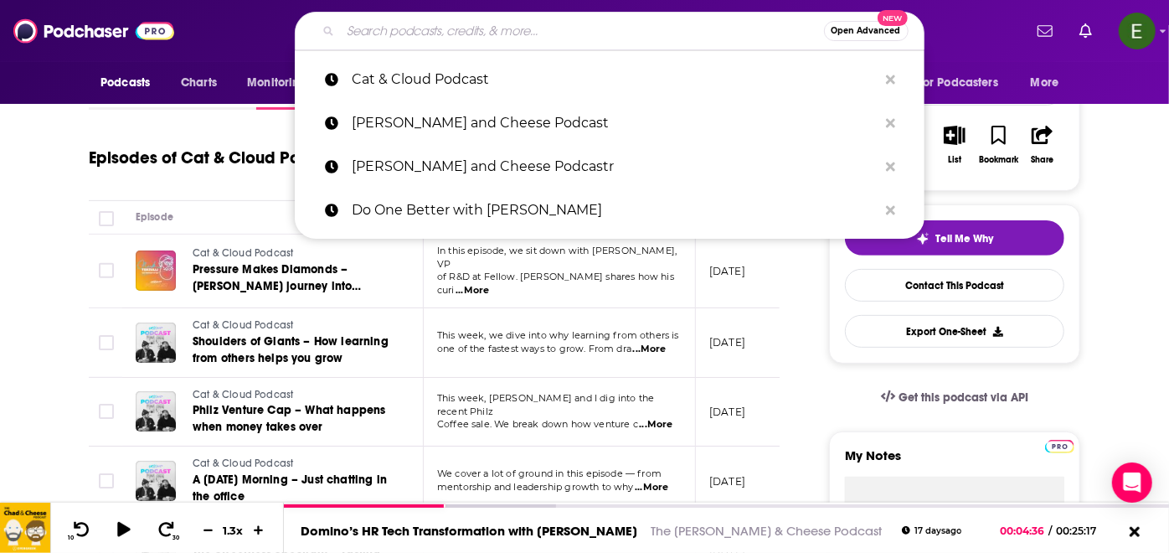 Image resolution: width=1169 pixels, height=553 pixels. What do you see at coordinates (893, 18) in the screenshot?
I see `span: New` at bounding box center [893, 18].